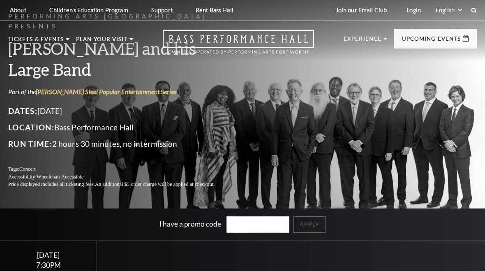  What do you see at coordinates (121, 127) in the screenshot?
I see `p: Bass Performance Hall` at bounding box center [121, 127].